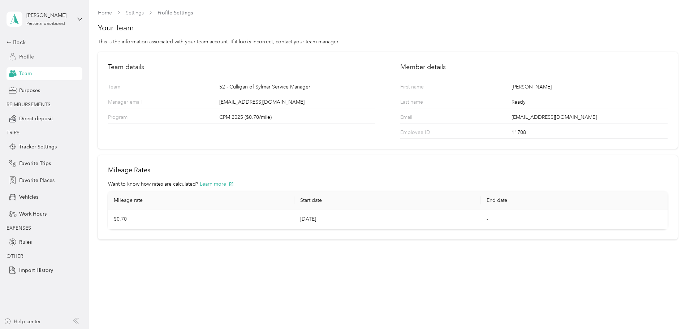  What do you see at coordinates (387, 170) in the screenshot?
I see `h2: Mileage Rates` at bounding box center [387, 170].